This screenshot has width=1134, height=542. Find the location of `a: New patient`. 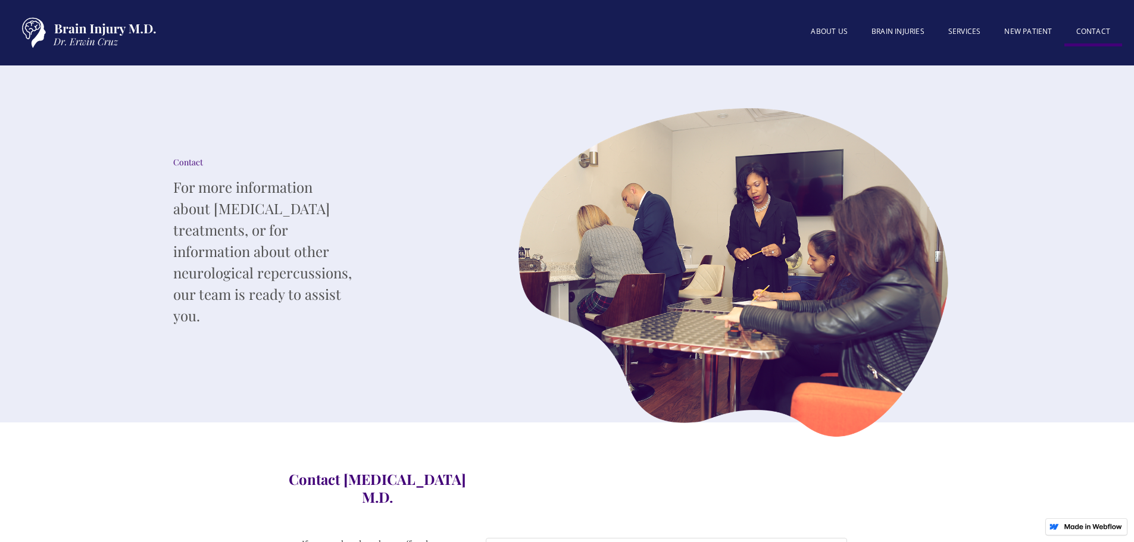

a: New patient is located at coordinates (1028, 32).